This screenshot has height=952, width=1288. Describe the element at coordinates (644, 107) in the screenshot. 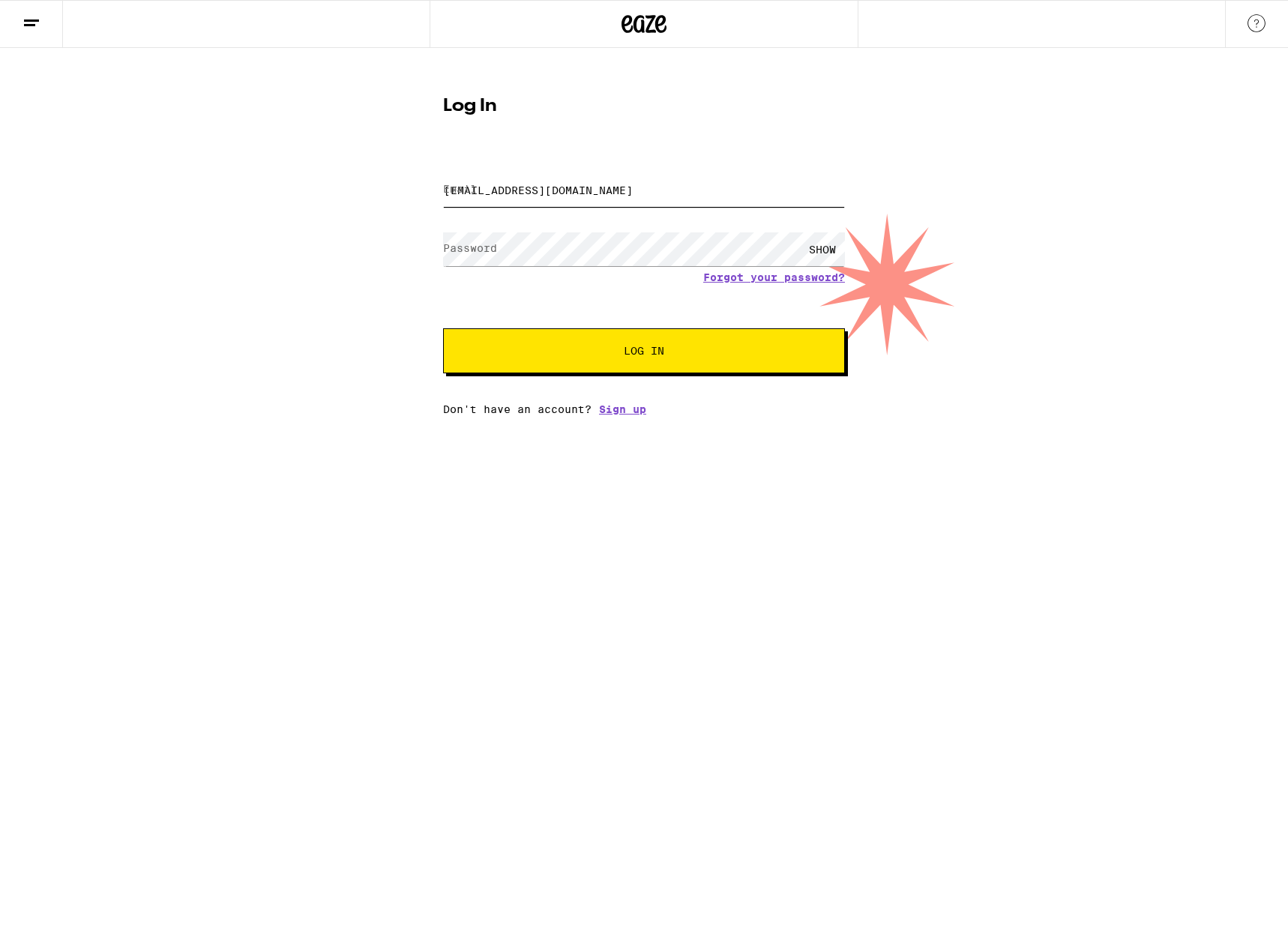

I see `h1: Log In` at that location.